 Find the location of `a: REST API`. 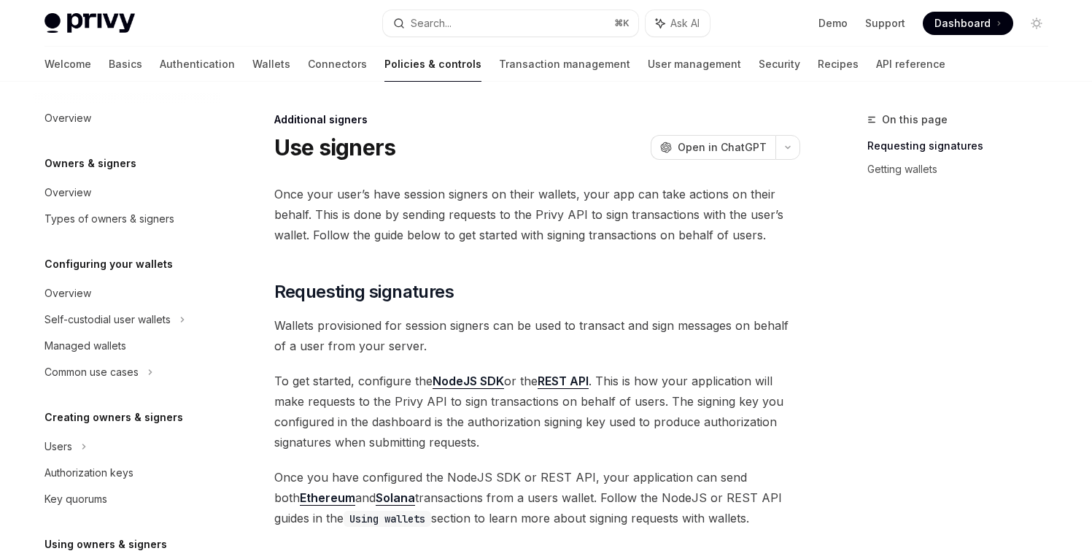

a: REST API is located at coordinates (563, 381).